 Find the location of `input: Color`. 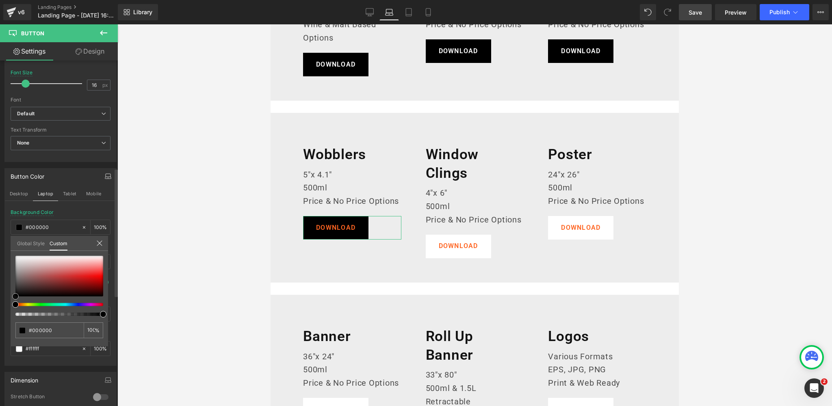

input: Color is located at coordinates (54, 330).